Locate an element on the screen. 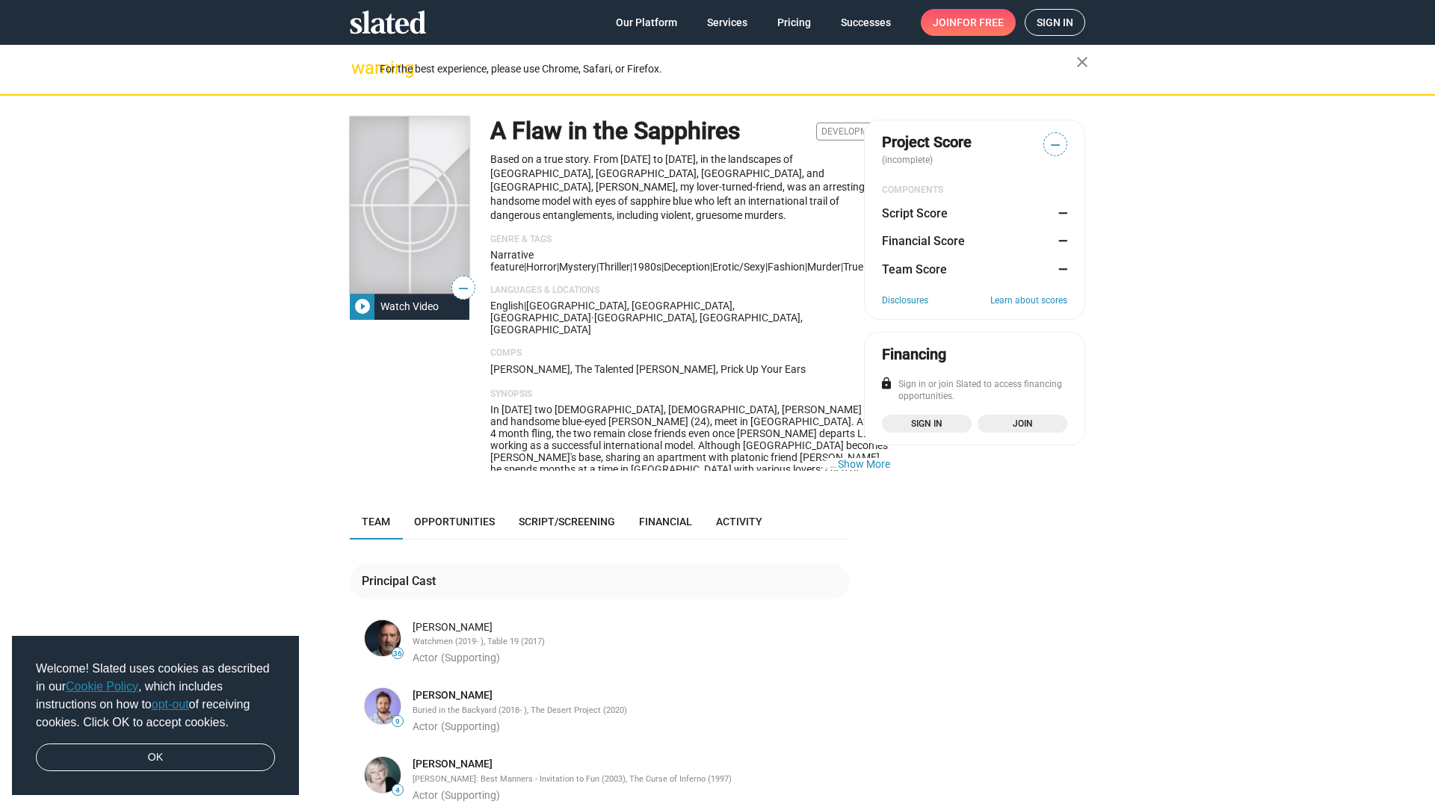 The height and width of the screenshot is (807, 1435). div: cookieconsent is located at coordinates (155, 716).